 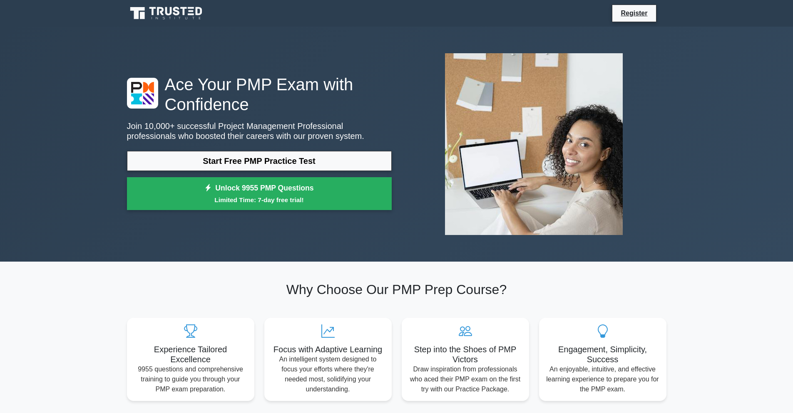 What do you see at coordinates (259, 194) in the screenshot?
I see `a: Unlock 9955 PMP QuestionsLimited Time: 7-day free trial!` at bounding box center [259, 194].